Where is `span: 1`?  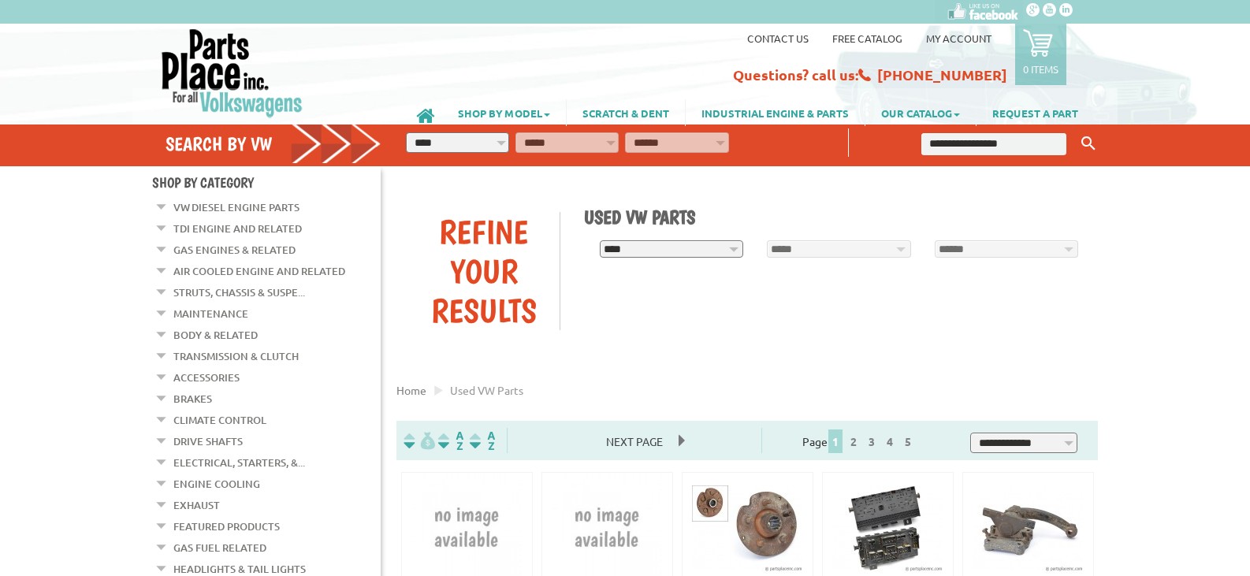 span: 1 is located at coordinates (835, 441).